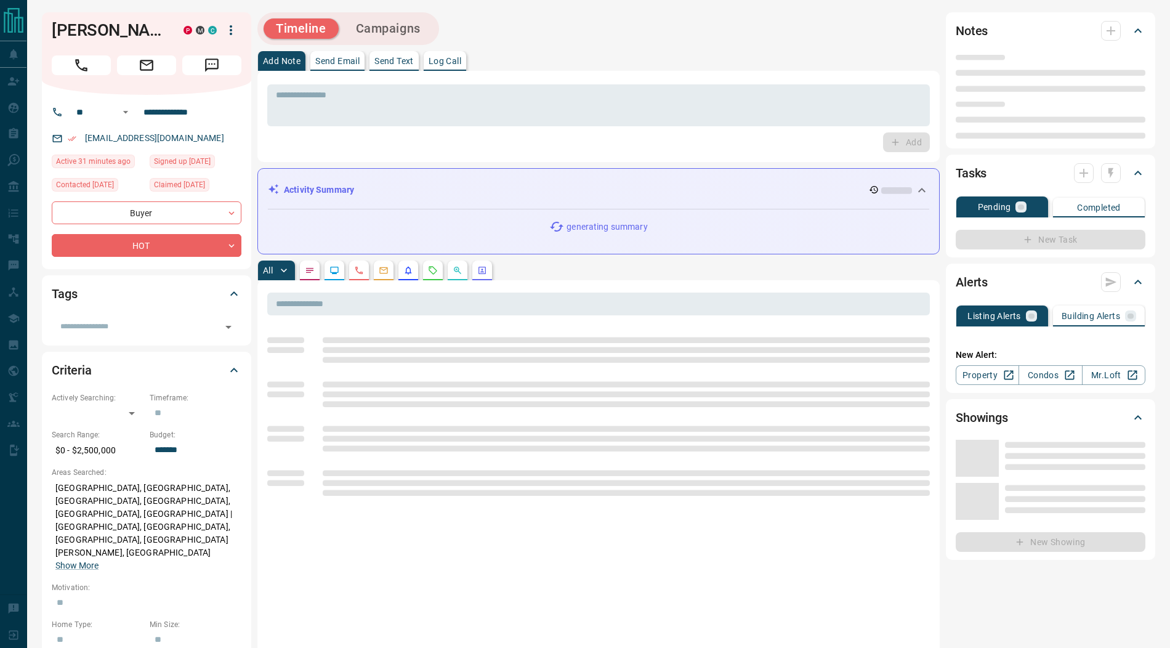 This screenshot has width=1170, height=648. Describe the element at coordinates (147, 472) in the screenshot. I see `p: Areas Searched:` at that location.